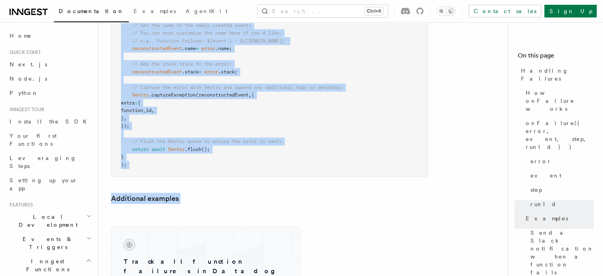  What do you see at coordinates (158, 149) in the screenshot?
I see `span: await` at bounding box center [158, 149].